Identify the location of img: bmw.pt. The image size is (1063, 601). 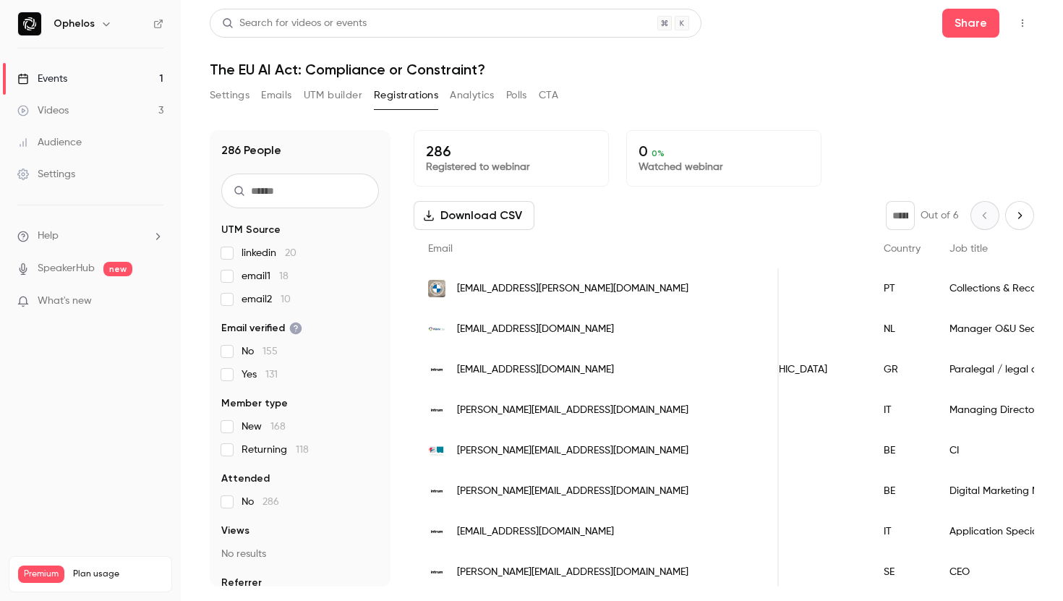
(437, 288).